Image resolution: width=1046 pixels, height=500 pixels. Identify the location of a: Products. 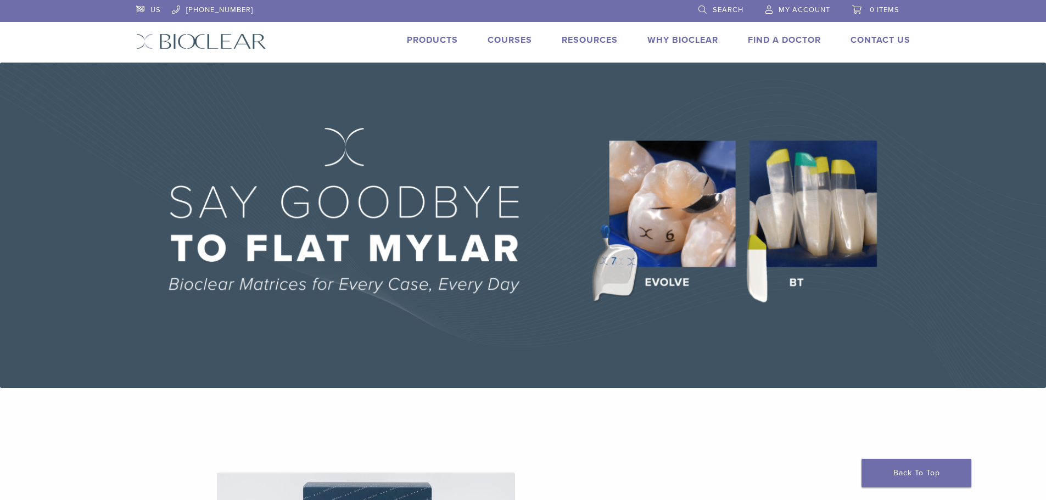
(432, 40).